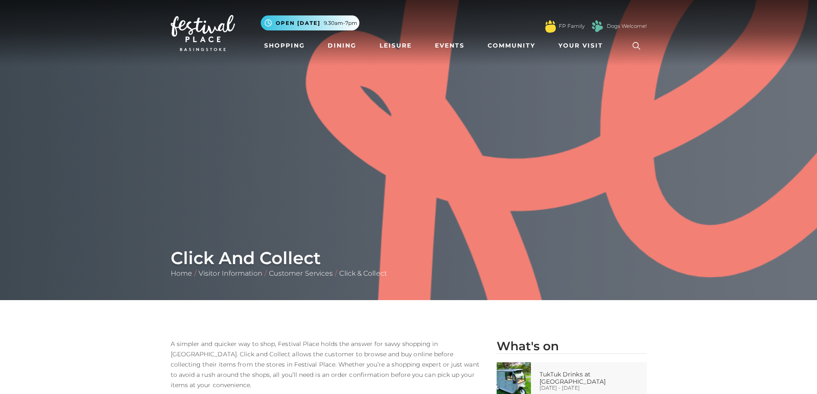 This screenshot has width=817, height=394. I want to click on a: Shopping, so click(284, 45).